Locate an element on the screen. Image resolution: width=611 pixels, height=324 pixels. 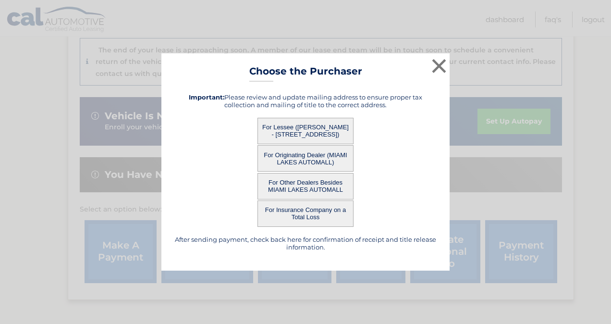
h5: Please review and update mailing address to ensure proper tax collection and mailing of title to ... is located at coordinates (306, 101).